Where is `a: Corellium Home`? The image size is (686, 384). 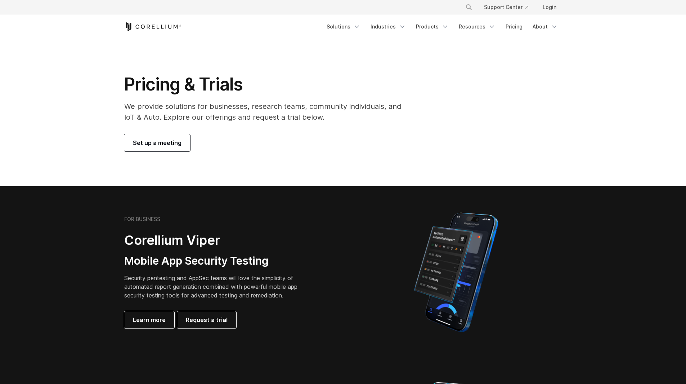
a: Corellium Home is located at coordinates (153, 27).